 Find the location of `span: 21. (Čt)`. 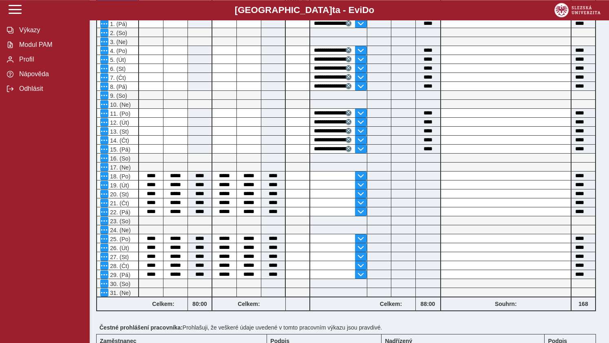

span: 21. (Čt) is located at coordinates (119, 203).